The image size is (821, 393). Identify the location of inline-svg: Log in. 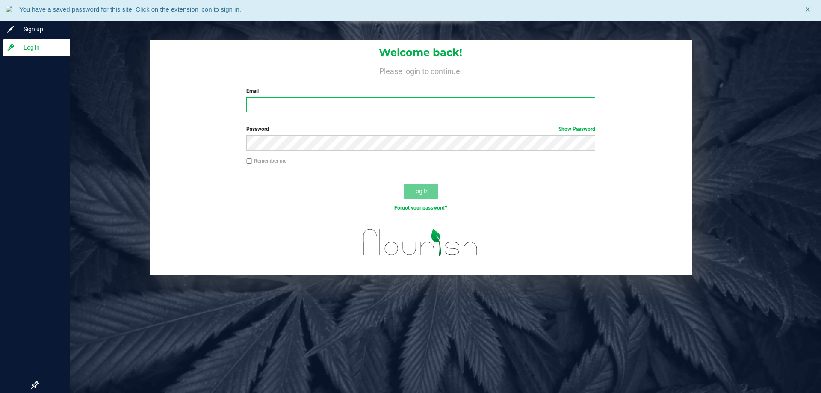
(11, 47).